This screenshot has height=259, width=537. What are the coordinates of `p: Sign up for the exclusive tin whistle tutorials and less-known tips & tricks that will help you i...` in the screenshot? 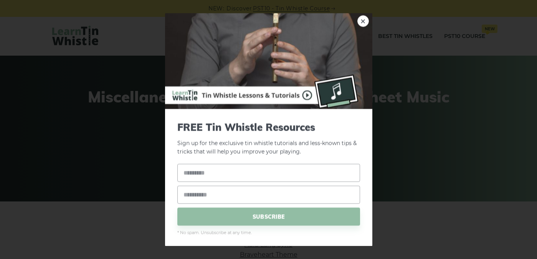 It's located at (269, 139).